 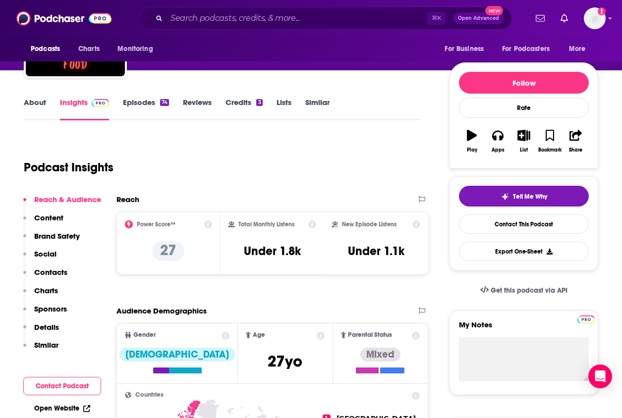 I want to click on div: 3, so click(x=259, y=103).